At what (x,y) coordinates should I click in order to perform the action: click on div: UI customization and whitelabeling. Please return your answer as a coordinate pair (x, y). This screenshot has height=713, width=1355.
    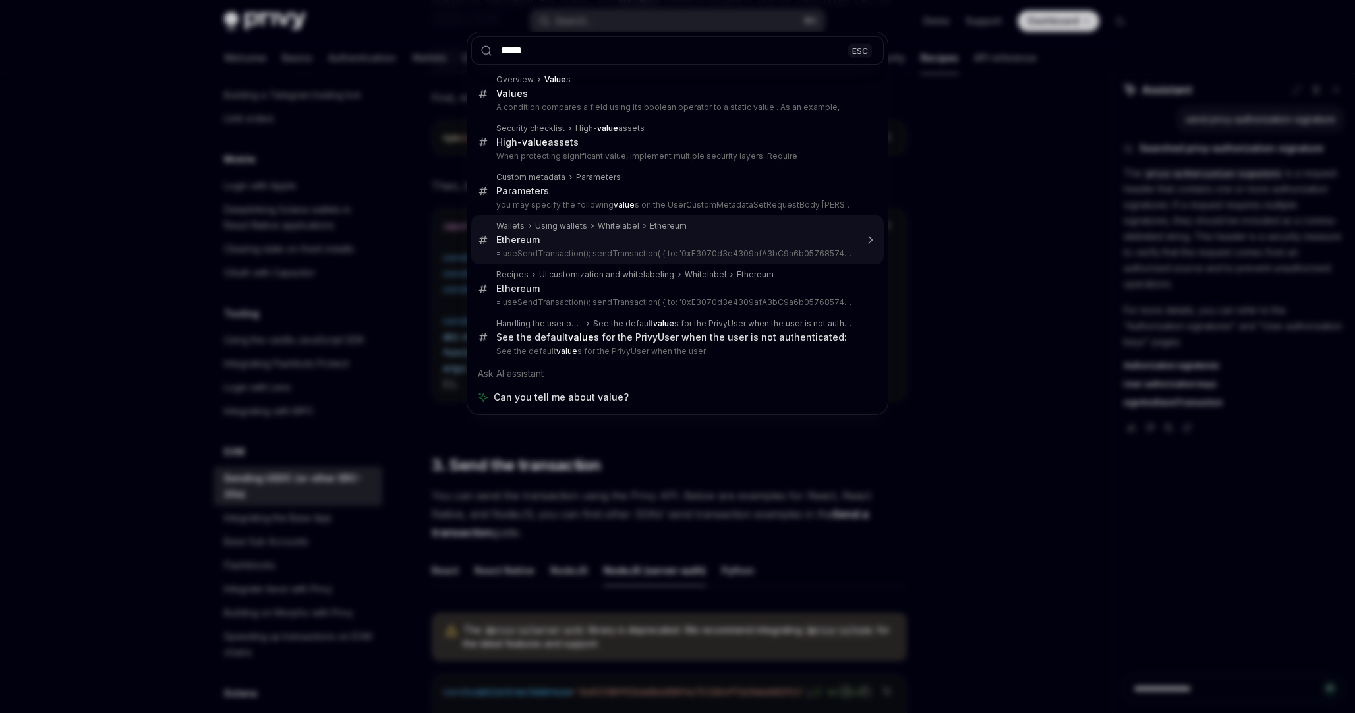
    Looking at the image, I should click on (606, 275).